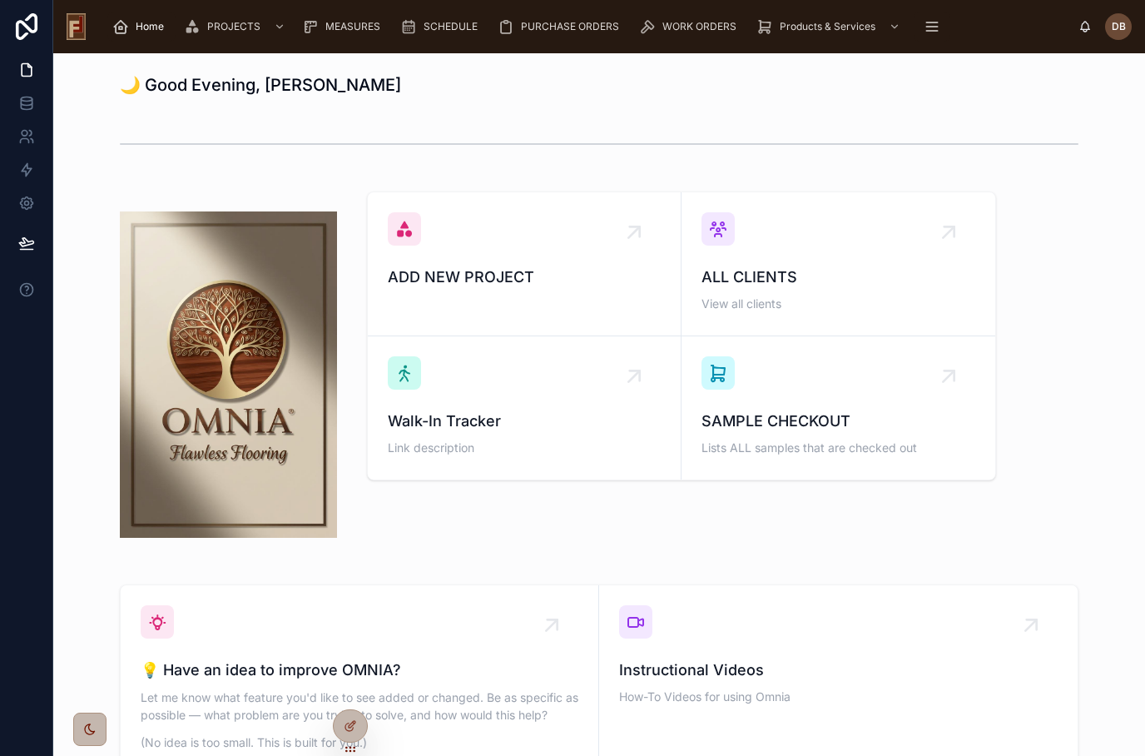 The image size is (1145, 756). Describe the element at coordinates (838, 277) in the screenshot. I see `span: ALL CLIENTS` at that location.